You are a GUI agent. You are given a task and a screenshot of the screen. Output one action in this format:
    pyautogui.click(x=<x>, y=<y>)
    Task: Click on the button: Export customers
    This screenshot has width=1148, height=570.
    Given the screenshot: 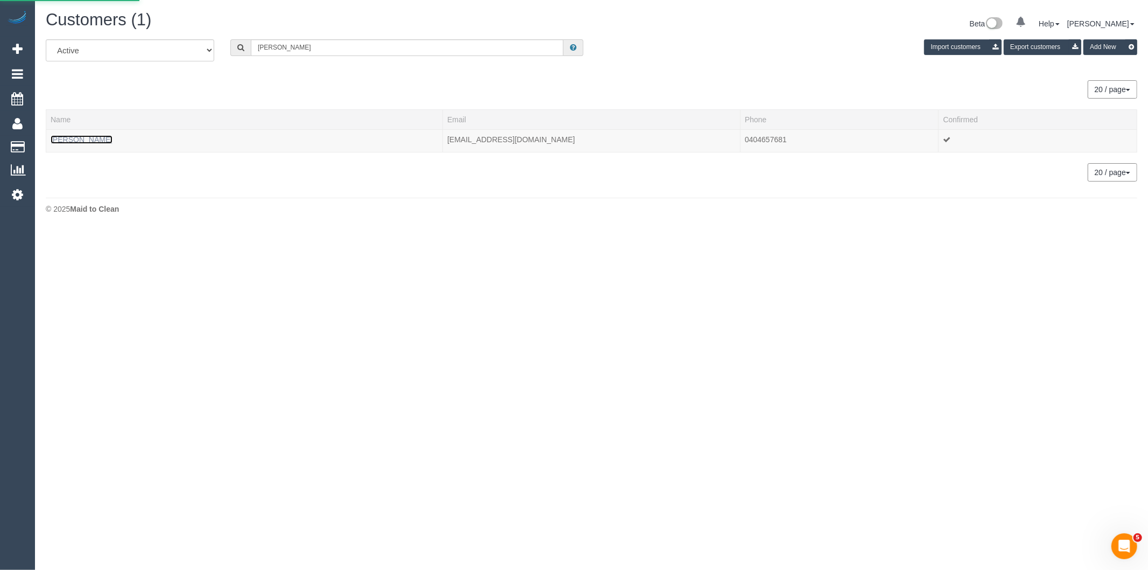 What is the action you would take?
    pyautogui.click(x=1043, y=47)
    